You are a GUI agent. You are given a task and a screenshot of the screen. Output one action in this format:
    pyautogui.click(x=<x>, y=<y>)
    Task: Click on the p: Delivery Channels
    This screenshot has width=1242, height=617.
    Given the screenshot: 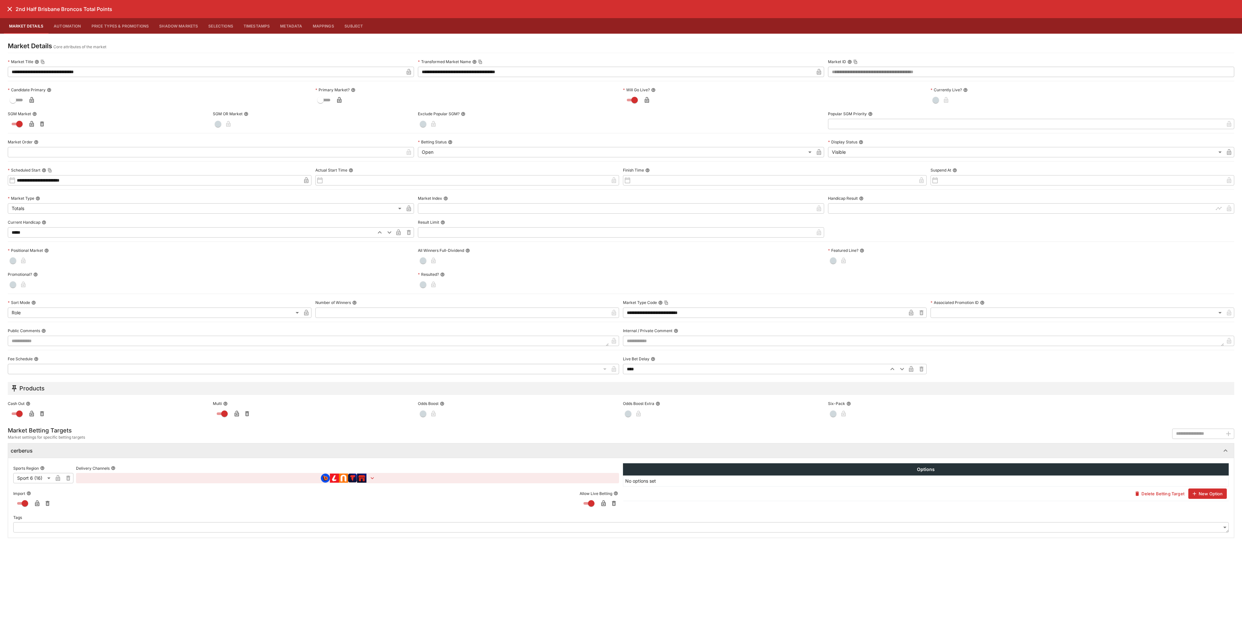 What is the action you would take?
    pyautogui.click(x=93, y=468)
    